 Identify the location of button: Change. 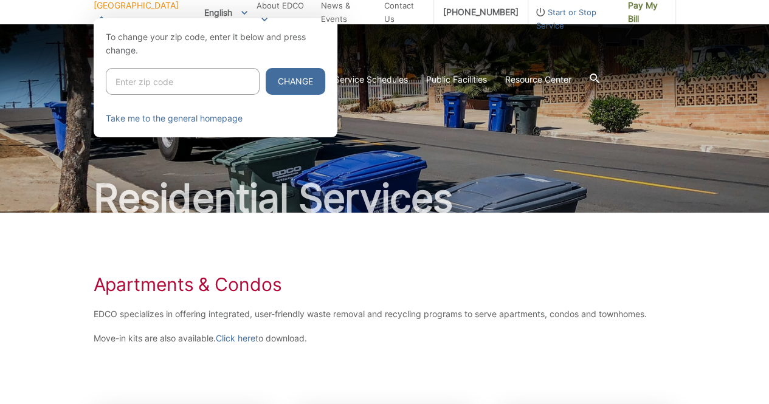
(295, 81).